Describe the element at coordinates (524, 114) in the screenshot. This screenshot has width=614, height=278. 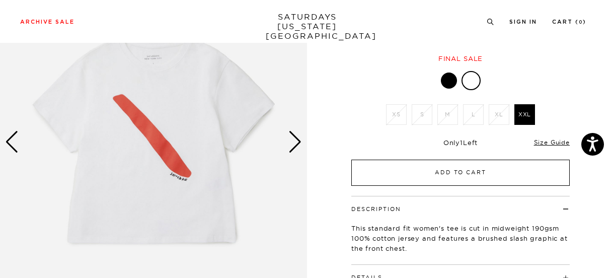
I see `label: XXL` at that location.